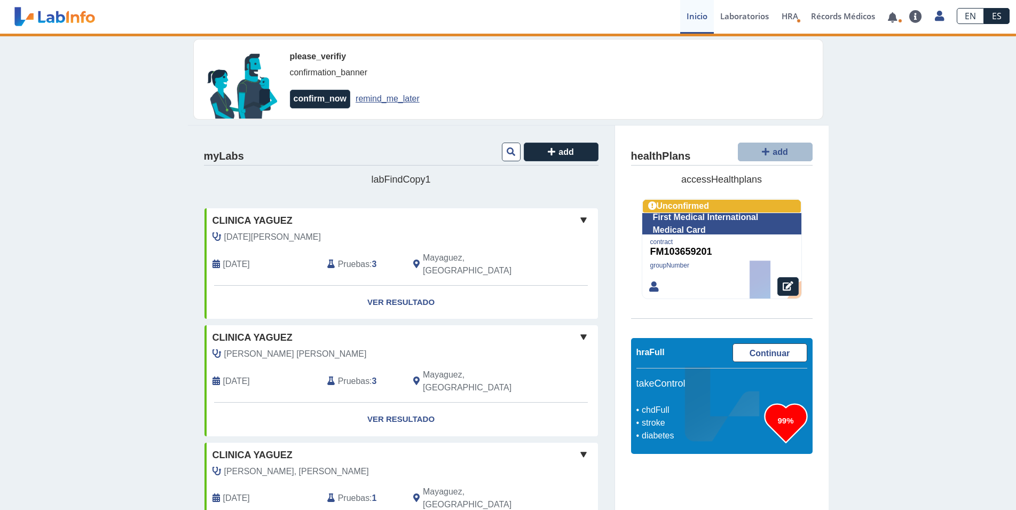 This screenshot has height=510, width=1016. I want to click on span: hraFull, so click(650, 352).